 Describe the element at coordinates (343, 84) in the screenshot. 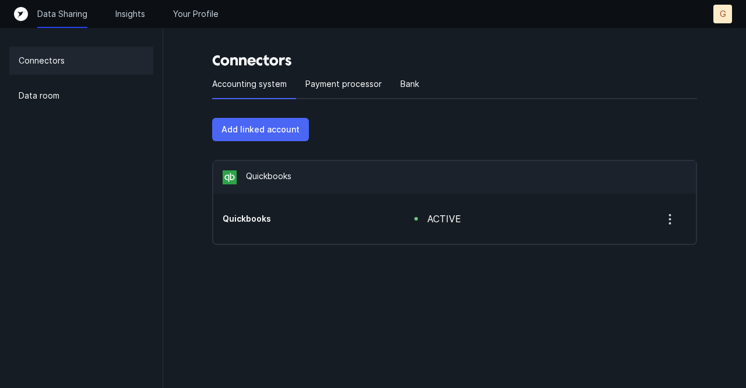

I see `p: Payment processor` at that location.